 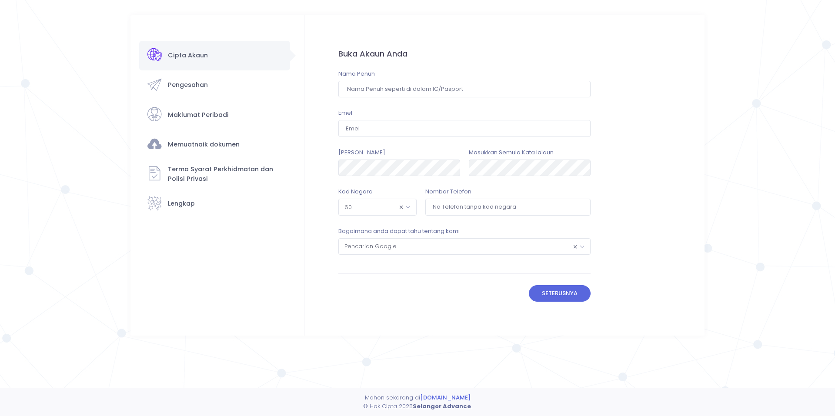 I want to click on label: Bagaimana anda dapat tahu tentang kami, so click(x=399, y=231).